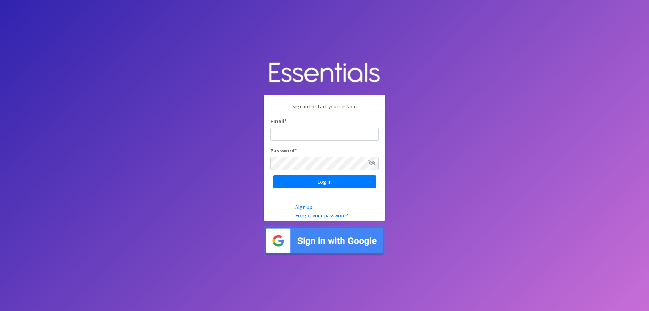  I want to click on a: Sign up, so click(304, 207).